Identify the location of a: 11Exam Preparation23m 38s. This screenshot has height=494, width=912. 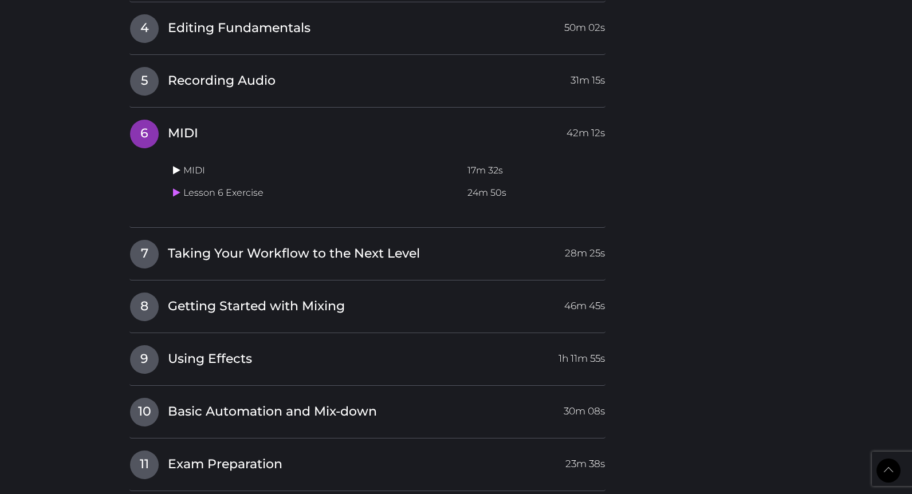
(367, 462).